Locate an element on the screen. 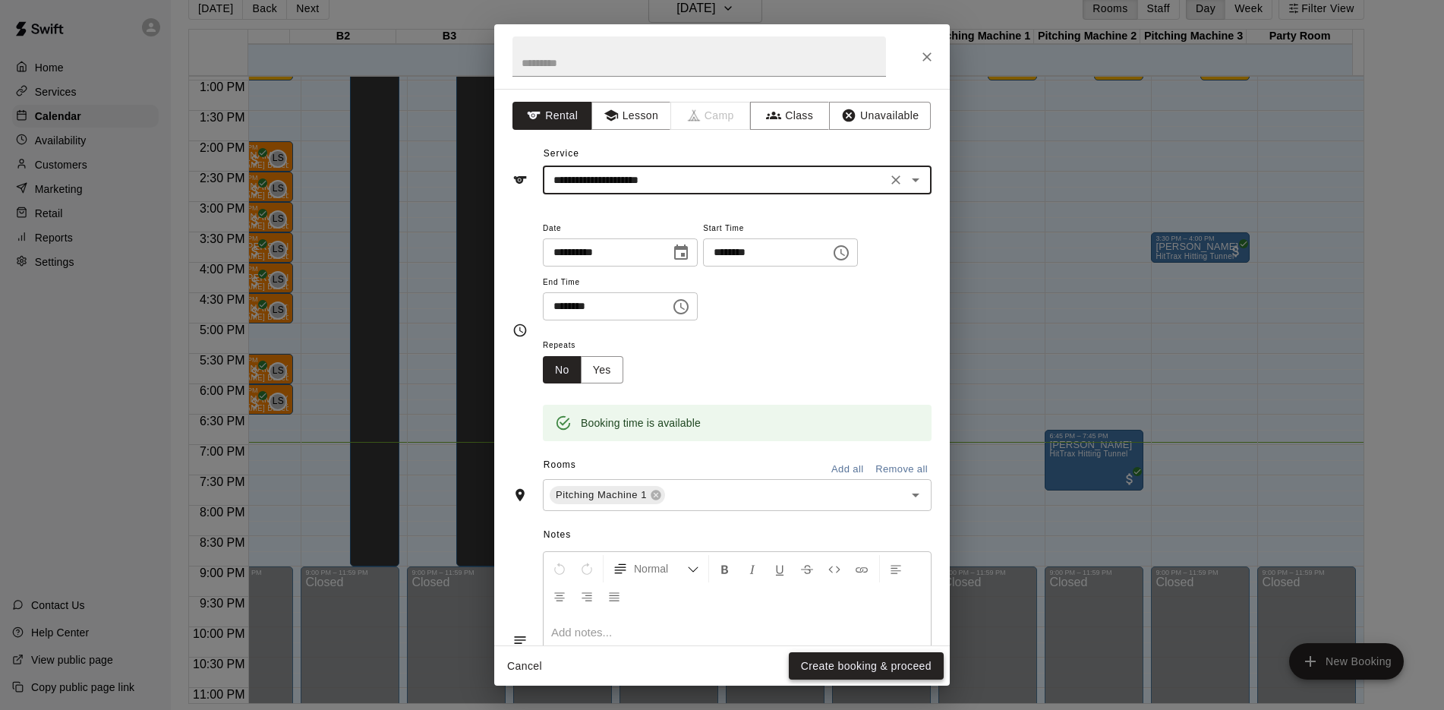  button: Justify Align is located at coordinates (614, 596).